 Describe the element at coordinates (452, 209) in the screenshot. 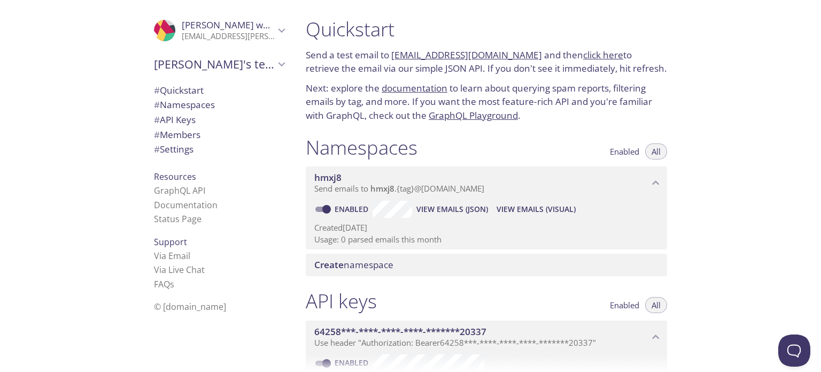

I see `span: View Emails (JSON)` at that location.